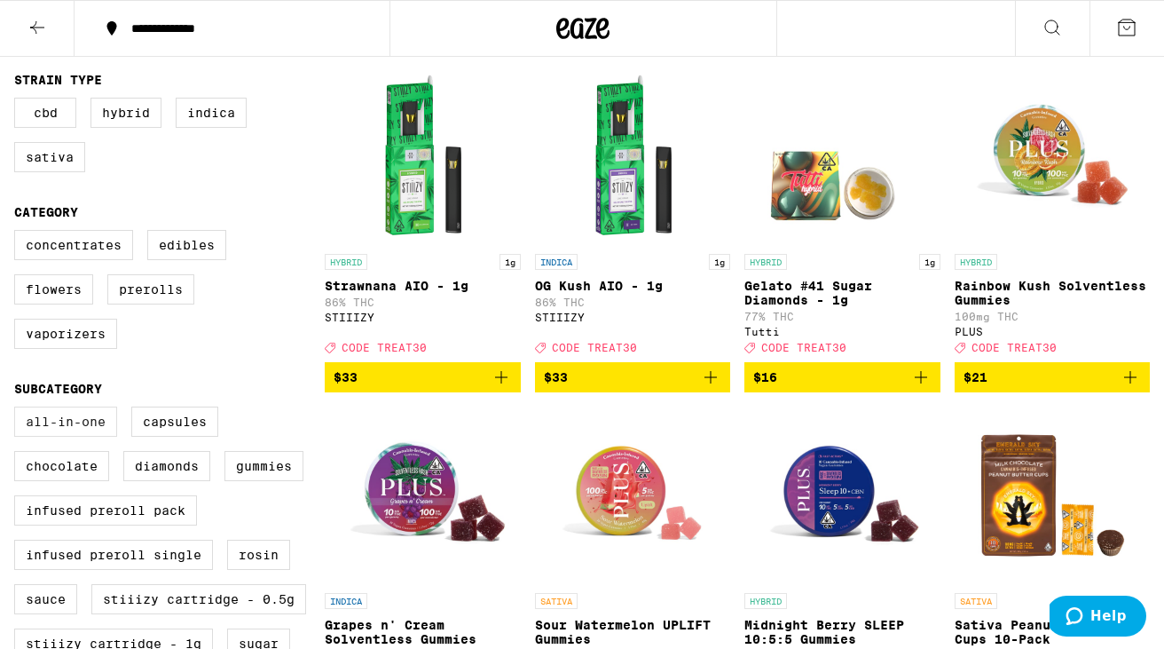 The height and width of the screenshot is (649, 1164). What do you see at coordinates (175, 421) in the screenshot?
I see `label: Capsules` at bounding box center [175, 421].